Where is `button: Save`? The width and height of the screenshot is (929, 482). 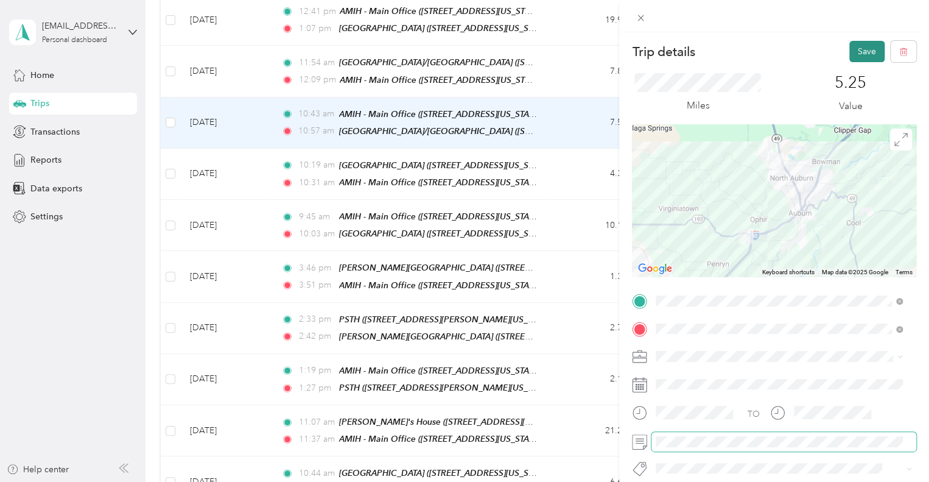 button: Save is located at coordinates (867, 51).